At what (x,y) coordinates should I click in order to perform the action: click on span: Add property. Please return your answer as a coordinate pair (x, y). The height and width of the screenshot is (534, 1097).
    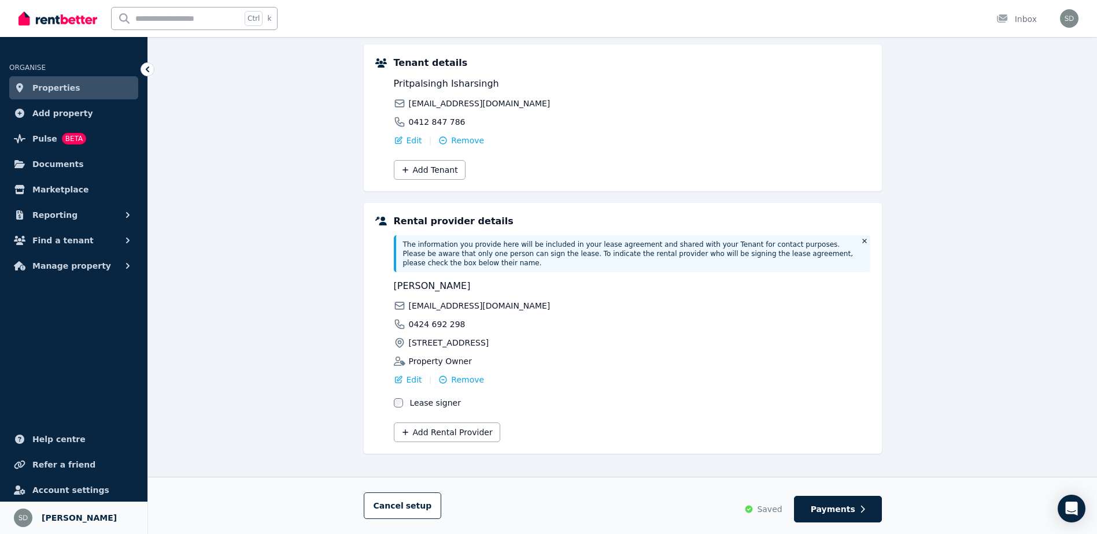
    Looking at the image, I should click on (62, 113).